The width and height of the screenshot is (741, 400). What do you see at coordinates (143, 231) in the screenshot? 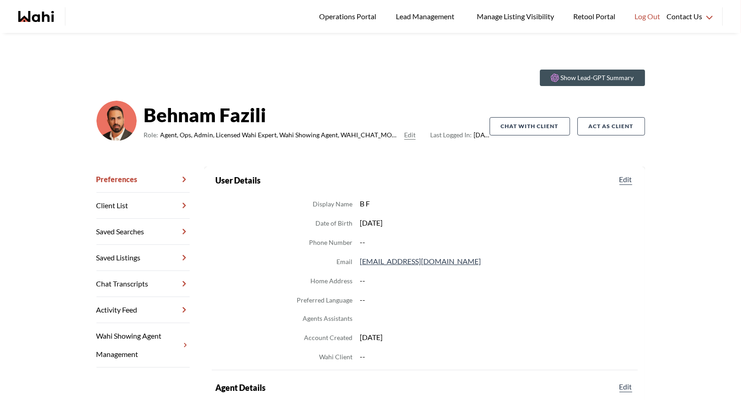
I see `a: Saved Searches` at bounding box center [143, 231].